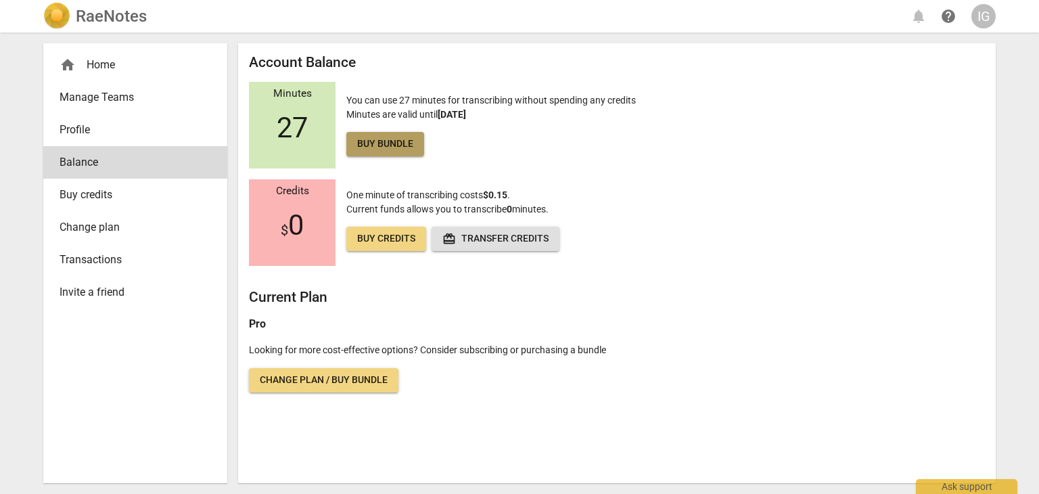  I want to click on div: IG, so click(983, 16).